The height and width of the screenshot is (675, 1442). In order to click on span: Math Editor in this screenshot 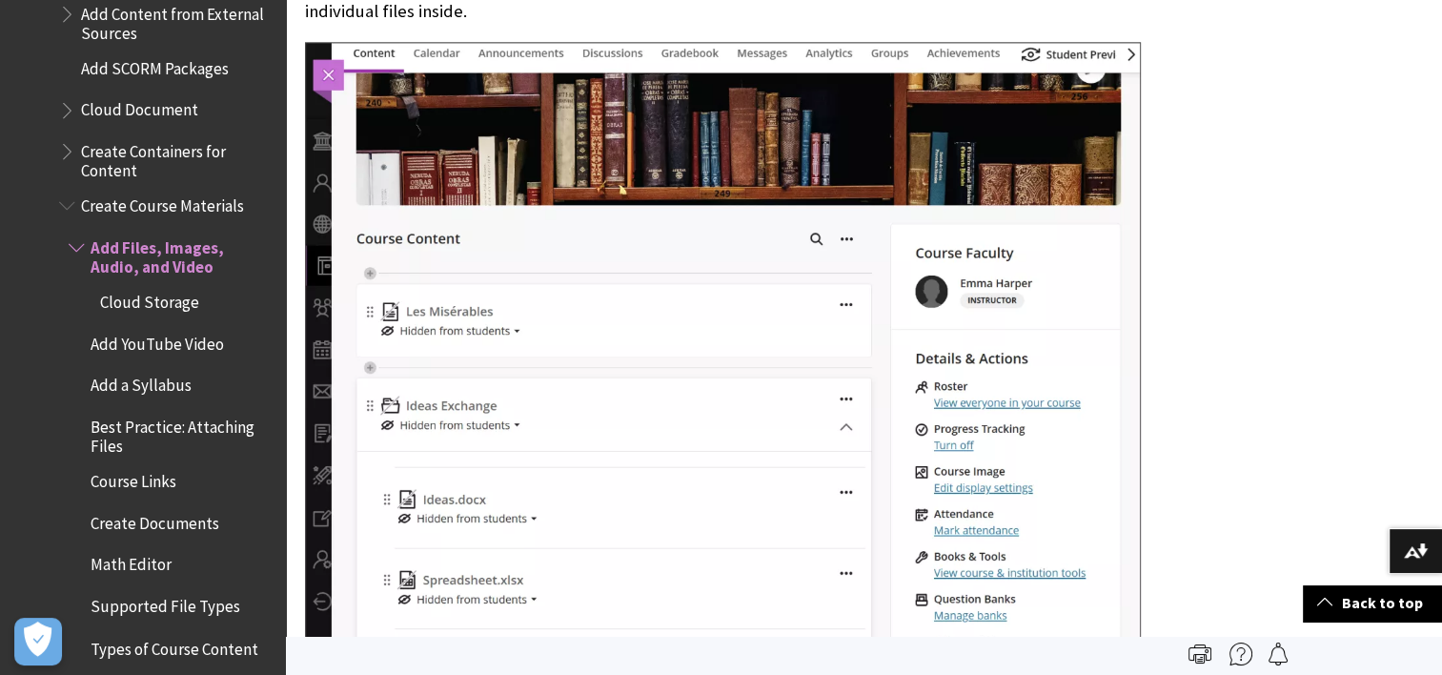, I will do `click(131, 561)`.